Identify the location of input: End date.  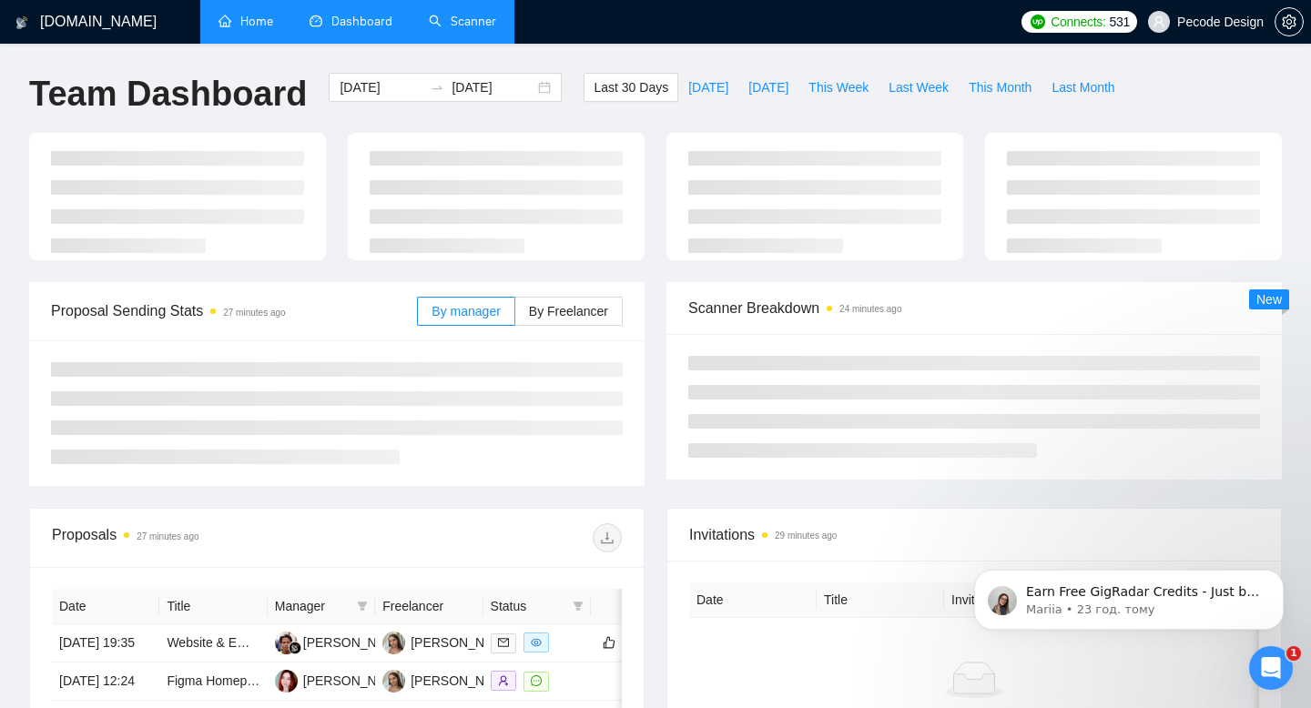
(493, 87).